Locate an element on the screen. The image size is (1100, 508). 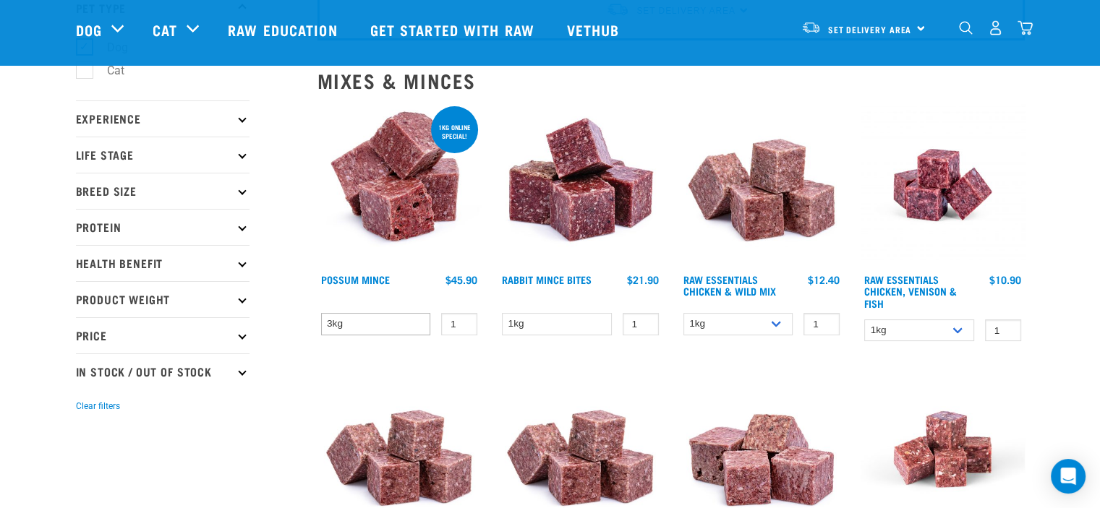
a: Dog is located at coordinates (89, 30).